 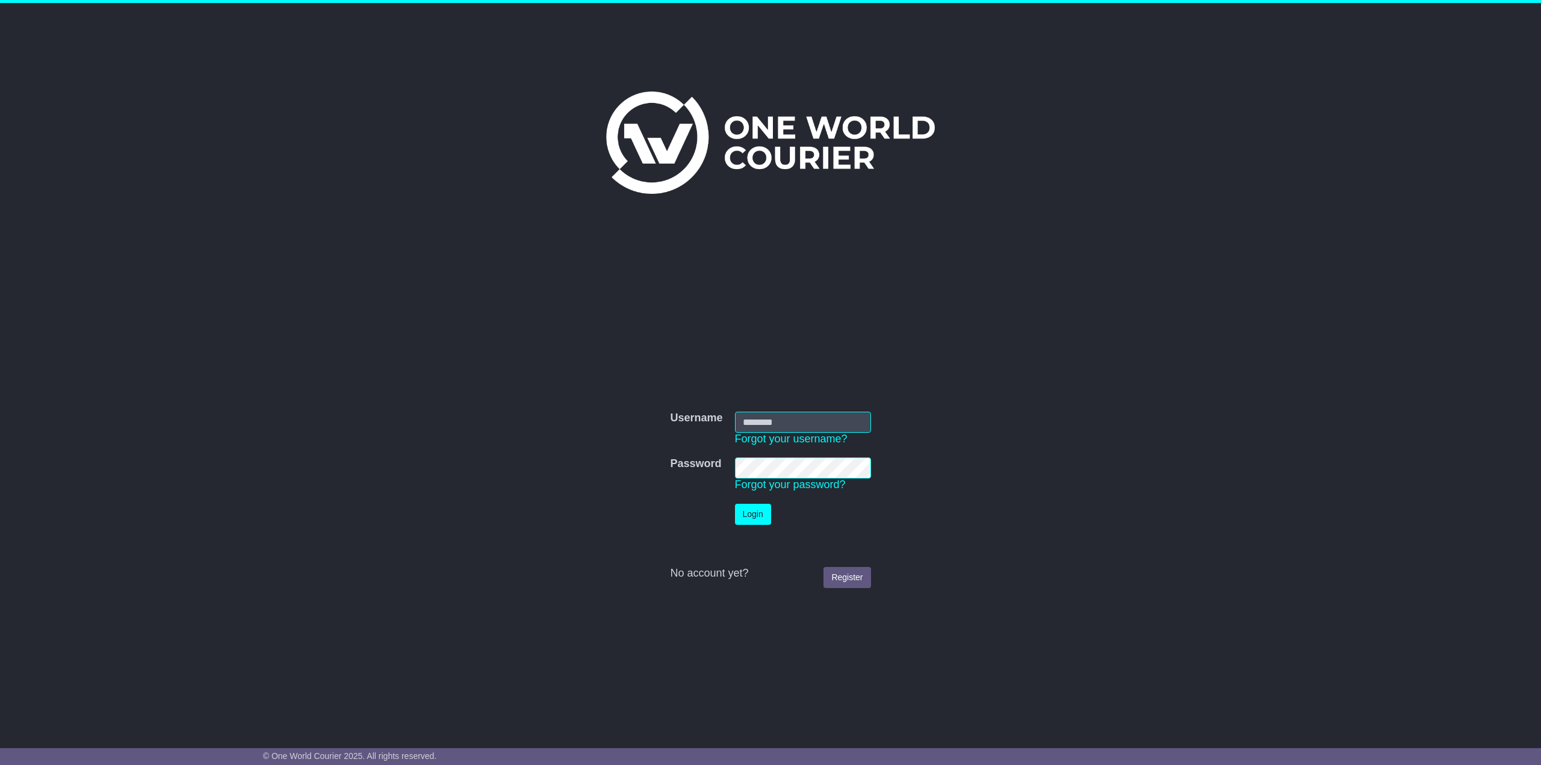 I want to click on label: Username, so click(x=696, y=418).